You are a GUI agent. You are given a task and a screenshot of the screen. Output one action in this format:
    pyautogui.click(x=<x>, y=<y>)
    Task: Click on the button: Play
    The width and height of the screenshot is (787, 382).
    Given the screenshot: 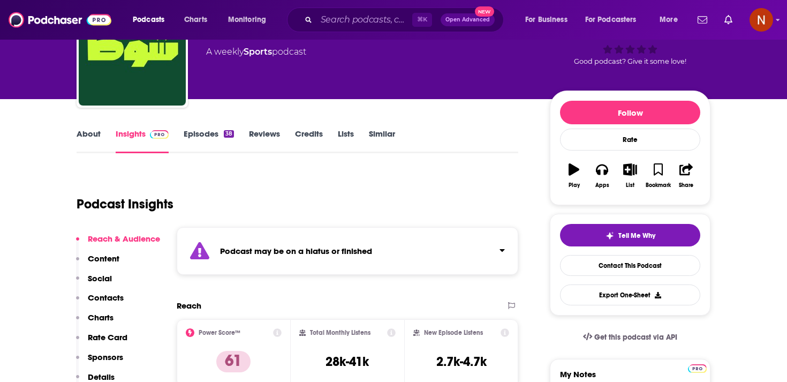 What is the action you would take?
    pyautogui.click(x=574, y=176)
    